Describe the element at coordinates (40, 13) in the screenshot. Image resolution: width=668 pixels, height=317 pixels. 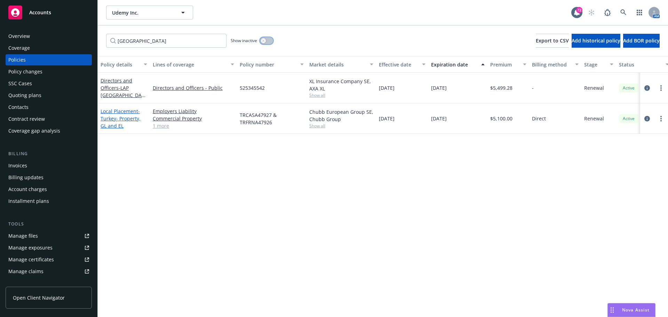
I see `span: Accounts` at that location.